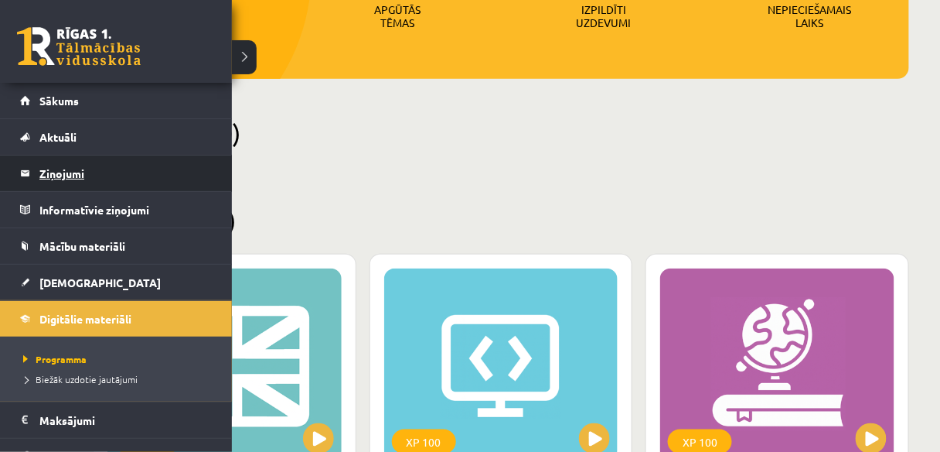 This screenshot has height=452, width=940. Describe the element at coordinates (126, 210) in the screenshot. I see `legend: Informatīvie ziņojumi` at that location.